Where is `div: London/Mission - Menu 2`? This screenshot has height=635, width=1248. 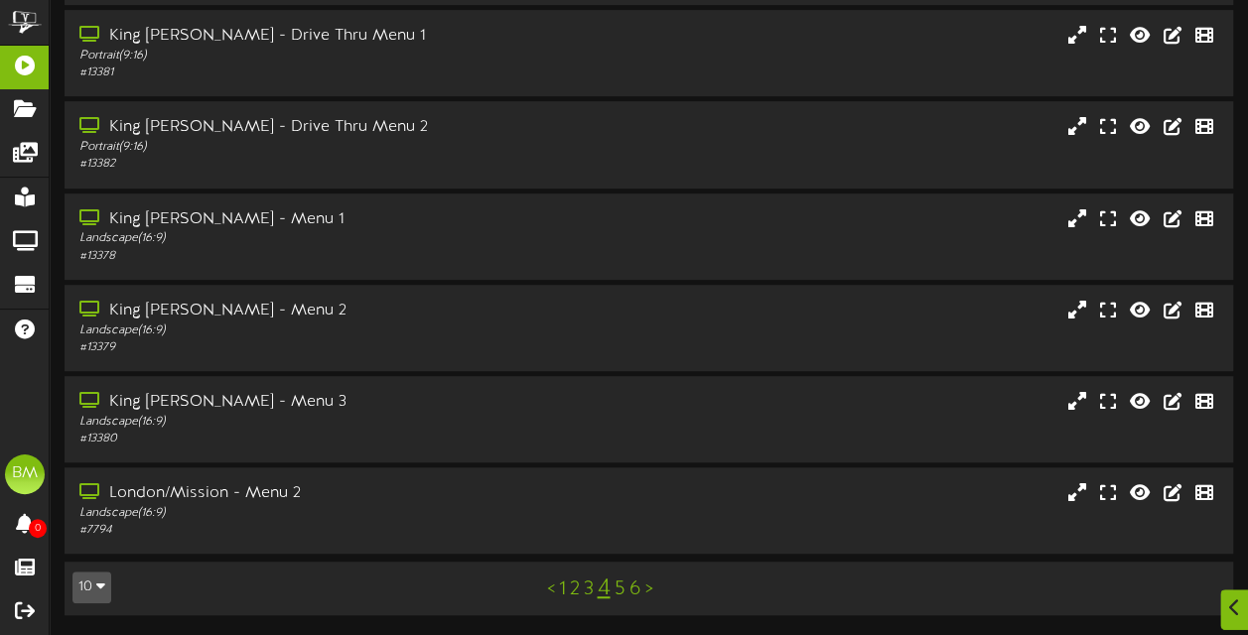 div: London/Mission - Menu 2 is located at coordinates (308, 493).